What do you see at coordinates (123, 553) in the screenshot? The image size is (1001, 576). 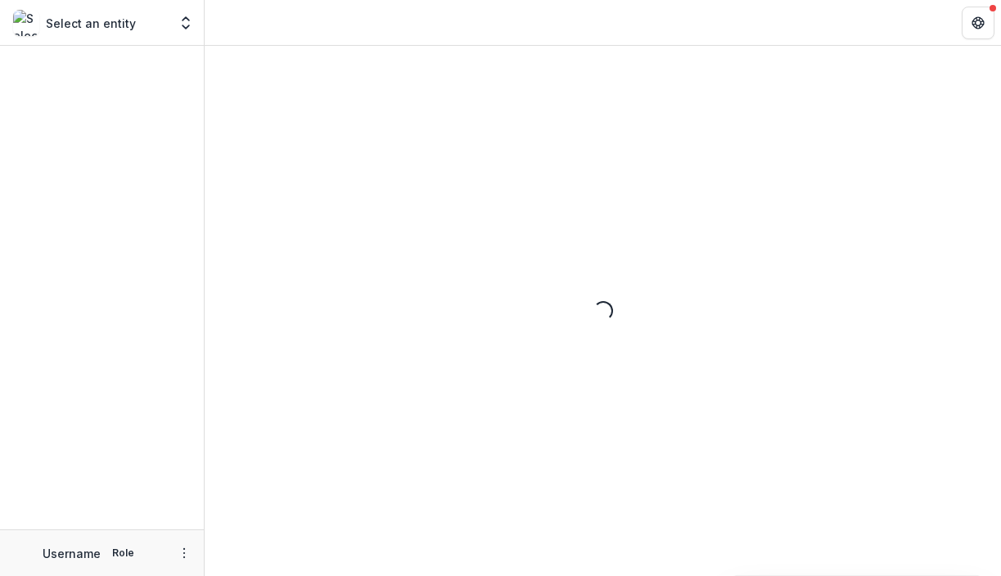 I see `p: Role` at bounding box center [123, 553].